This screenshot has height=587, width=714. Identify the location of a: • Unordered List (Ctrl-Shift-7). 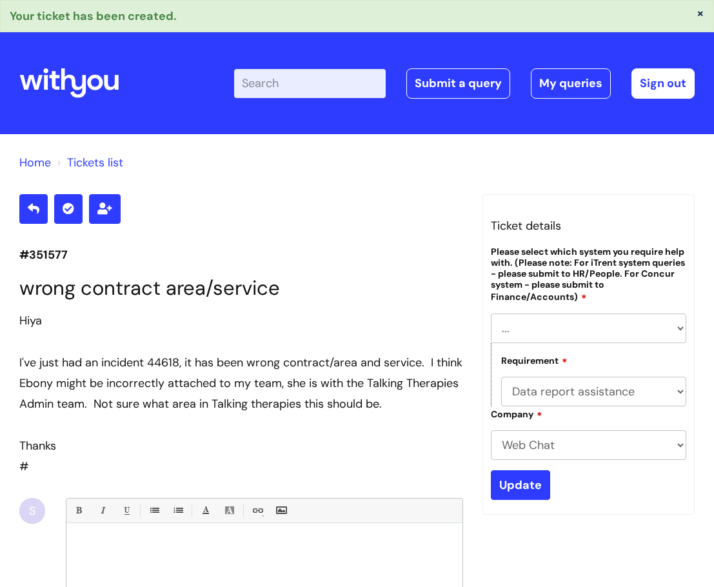
(154, 510).